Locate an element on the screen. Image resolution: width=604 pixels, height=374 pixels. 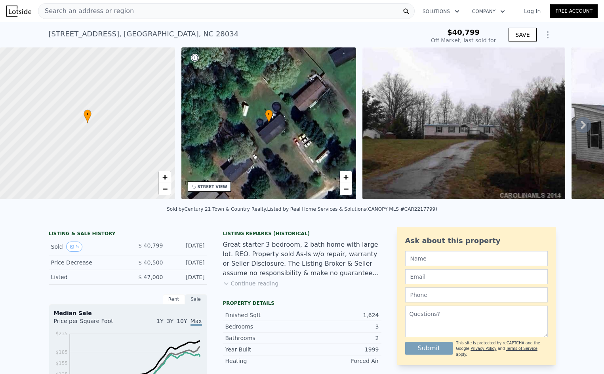
img: Lotside is located at coordinates (19, 11).